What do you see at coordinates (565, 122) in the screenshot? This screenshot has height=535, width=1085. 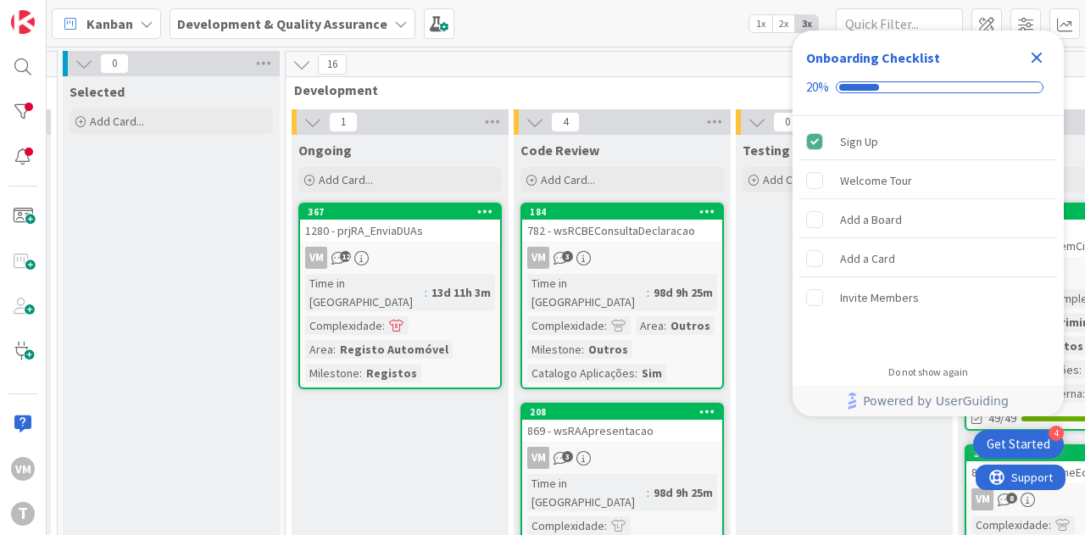 I see `span: 4` at bounding box center [565, 122].